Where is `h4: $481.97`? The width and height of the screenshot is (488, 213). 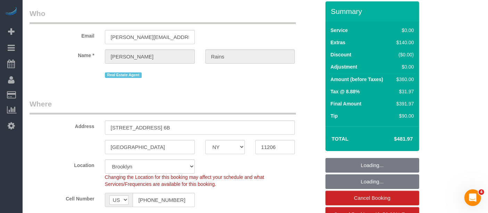
h4: $481.97 is located at coordinates (393, 139).